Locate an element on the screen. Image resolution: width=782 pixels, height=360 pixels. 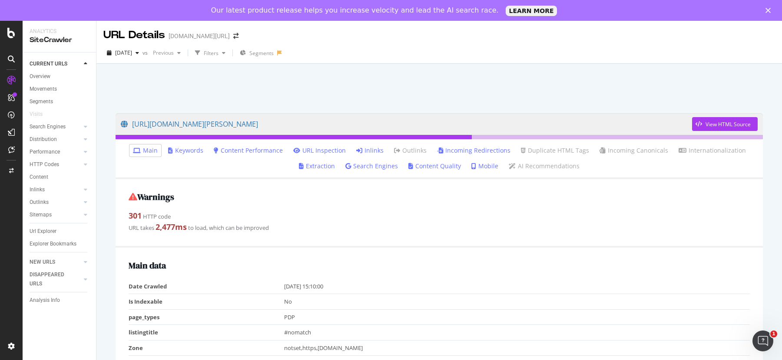
h2: Warnings is located at coordinates (439, 197).